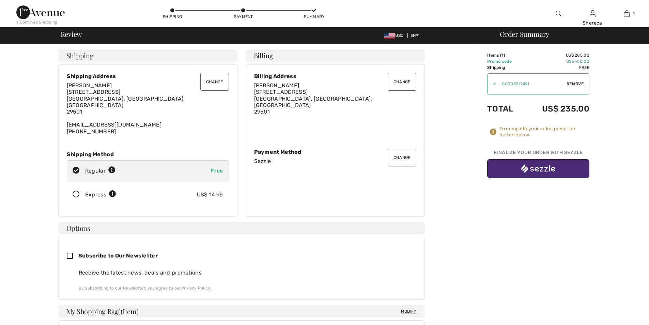  I want to click on span: Shipping, so click(80, 56).